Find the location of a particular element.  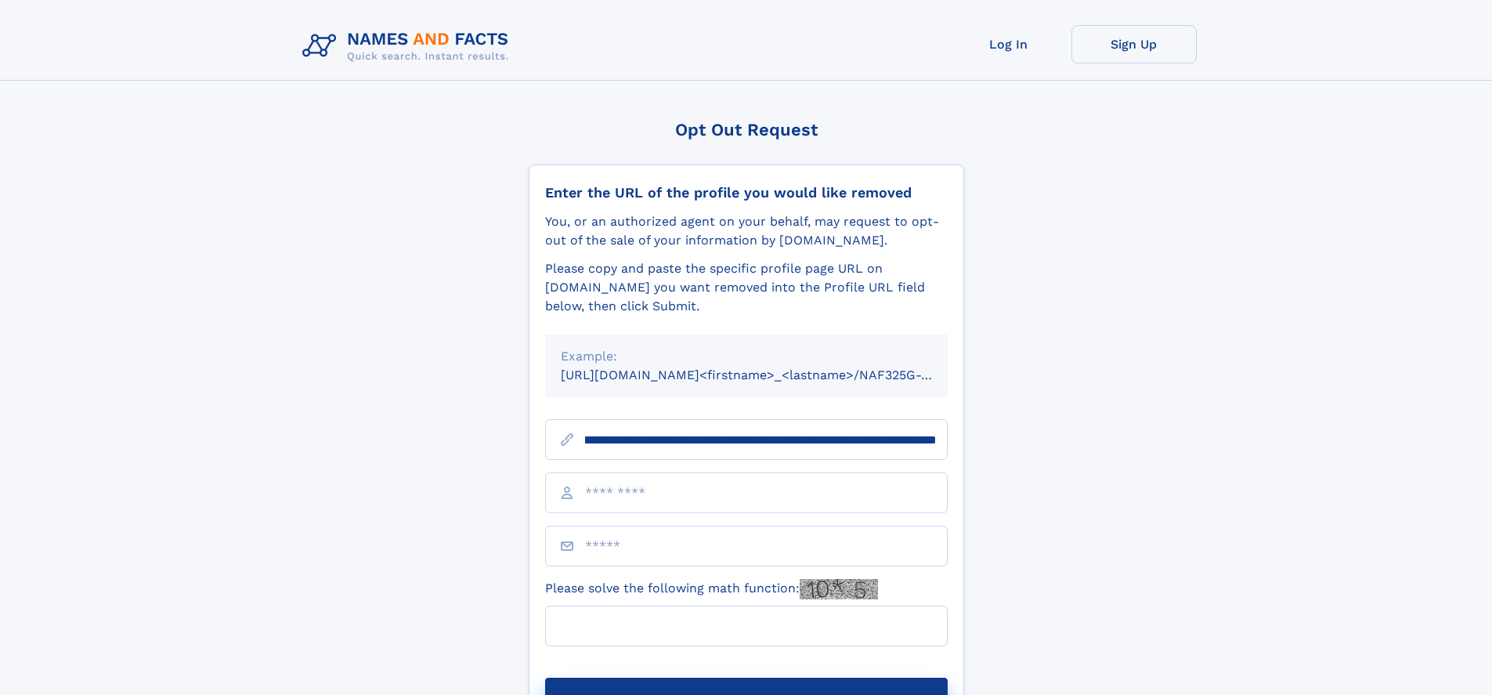

a: Sign Up is located at coordinates (1134, 44).